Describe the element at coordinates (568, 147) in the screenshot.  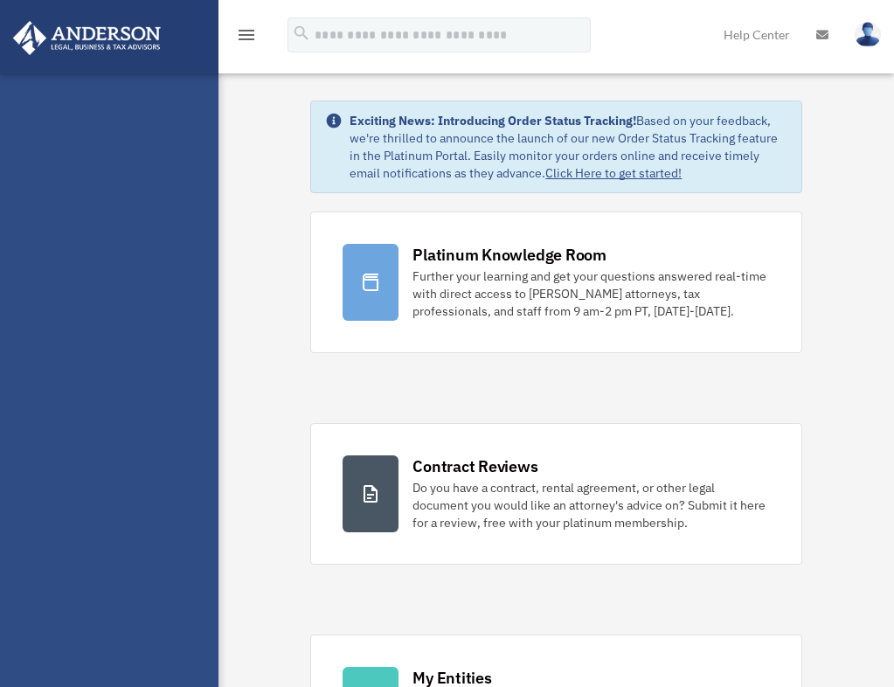
I see `div: Based on your feedback, we're thrilled to announce the launch of our new Order Status Tracking fe...` at that location.